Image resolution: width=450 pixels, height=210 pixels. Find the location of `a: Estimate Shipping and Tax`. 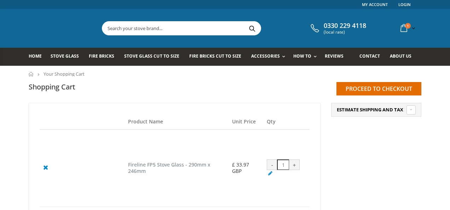

a: Estimate Shipping and Tax is located at coordinates (376, 110).